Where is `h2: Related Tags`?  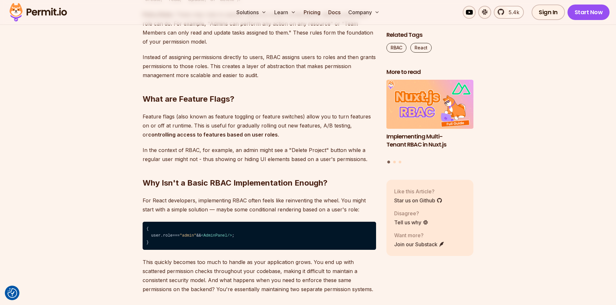 h2: Related Tags is located at coordinates (430, 35).